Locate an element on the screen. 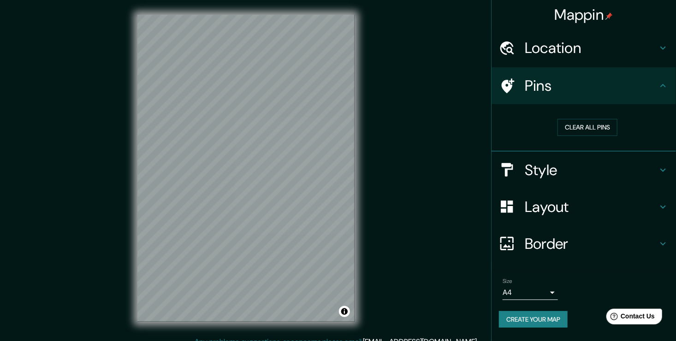 This screenshot has height=341, width=676. h4: Location is located at coordinates (591, 48).